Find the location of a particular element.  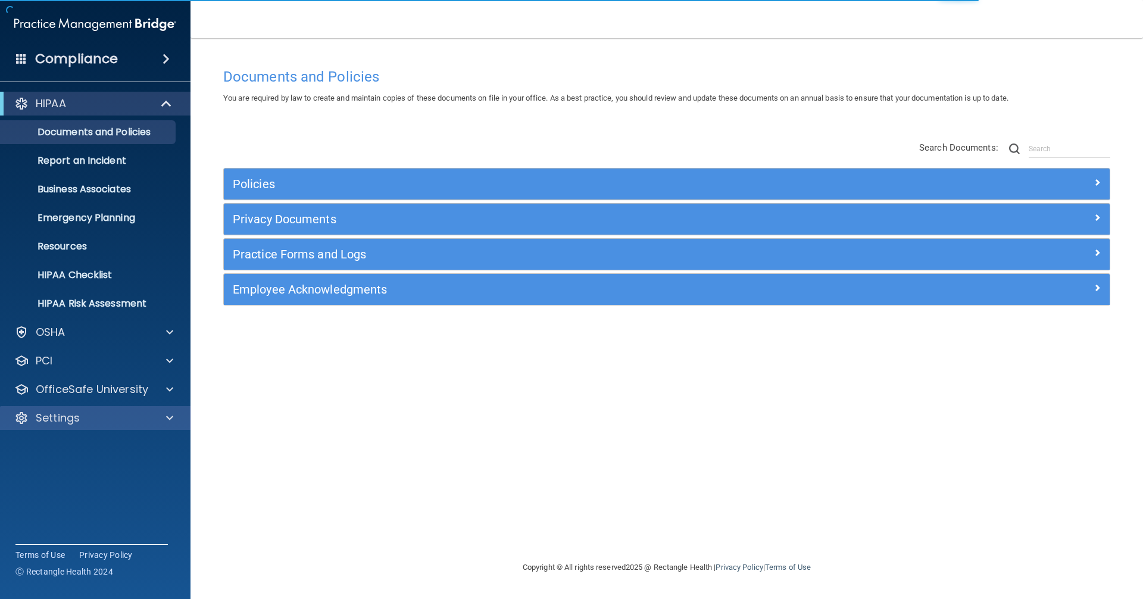

a: Policies is located at coordinates (667, 184).